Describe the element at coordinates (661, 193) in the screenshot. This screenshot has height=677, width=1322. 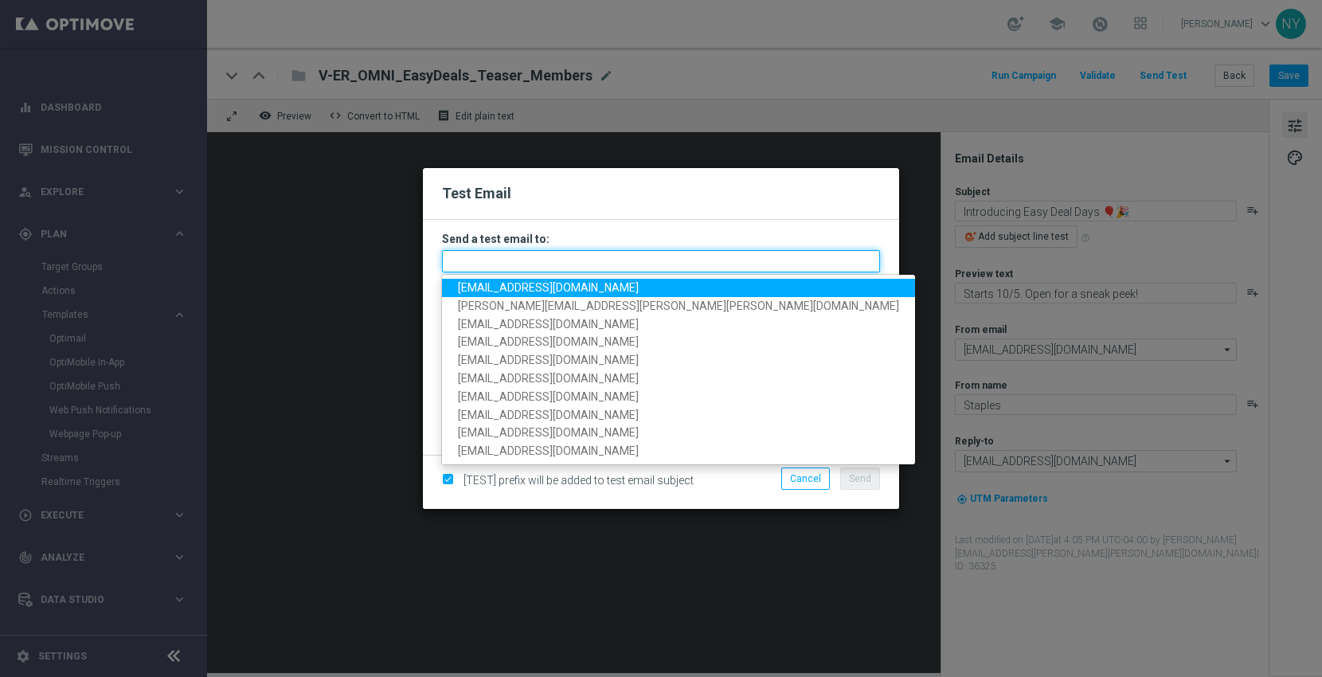
I see `h2: Test Email` at that location.